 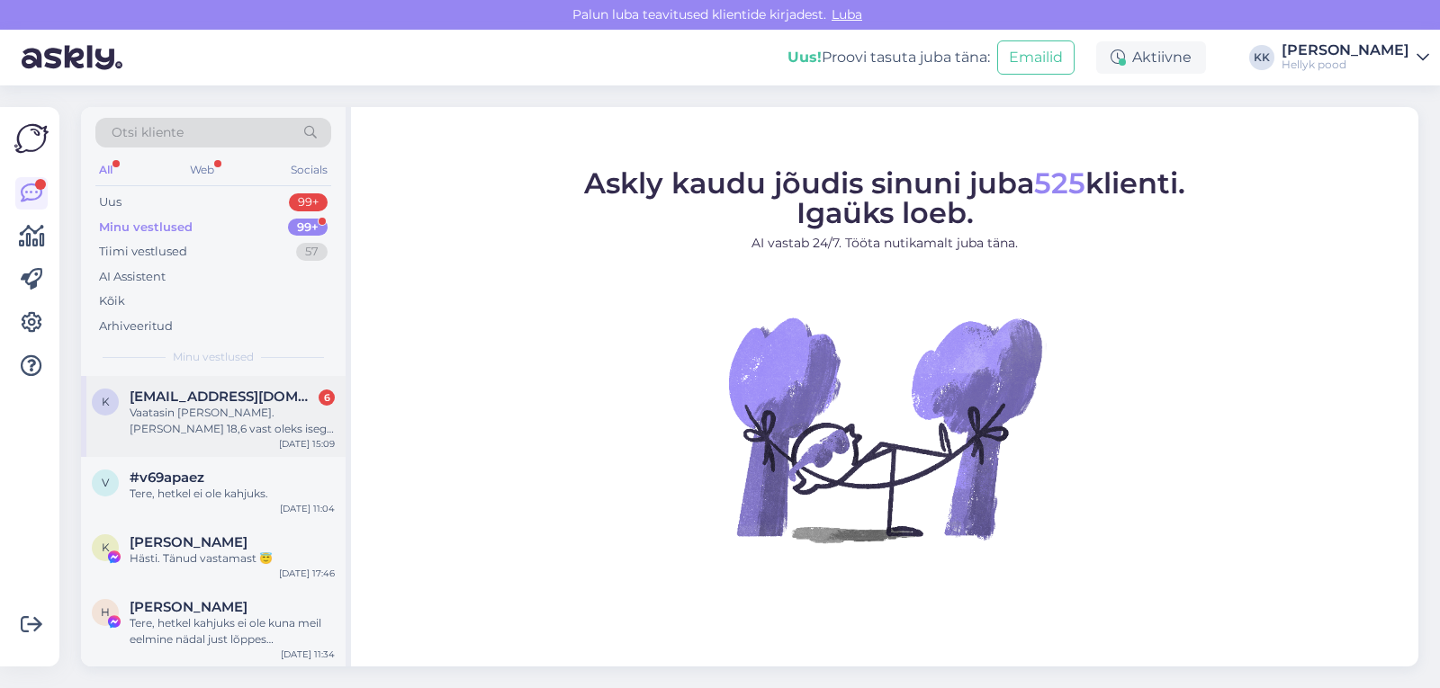 I want to click on b: Uus!, so click(x=805, y=57).